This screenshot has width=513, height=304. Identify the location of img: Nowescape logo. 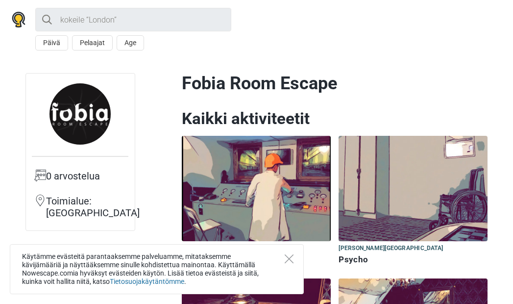
(19, 20).